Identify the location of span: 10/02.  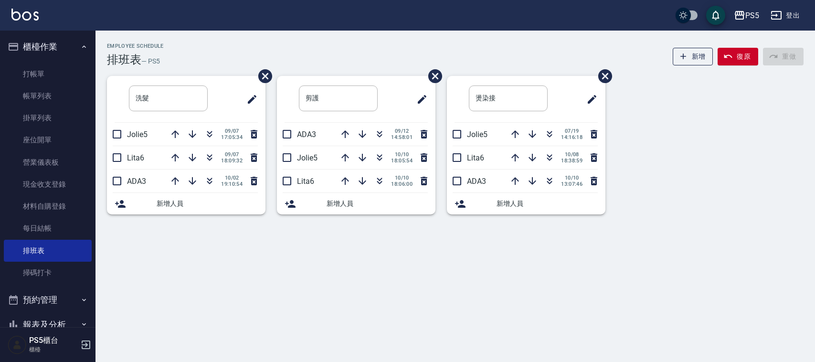
(232, 178).